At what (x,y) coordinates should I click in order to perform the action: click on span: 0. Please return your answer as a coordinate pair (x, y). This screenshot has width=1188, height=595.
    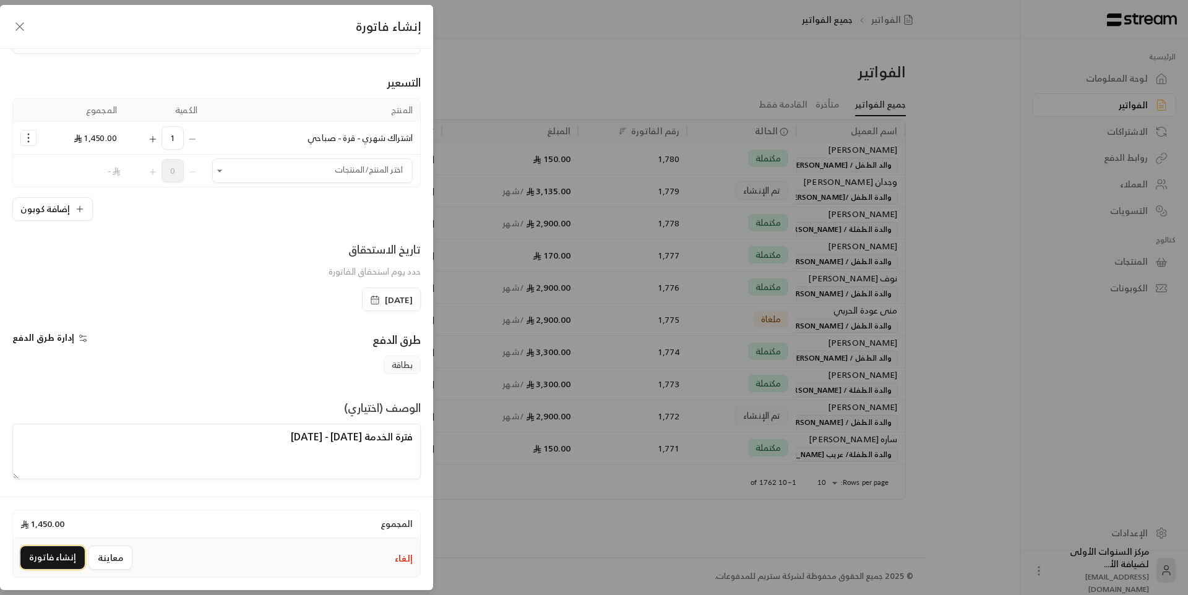
    Looking at the image, I should click on (173, 171).